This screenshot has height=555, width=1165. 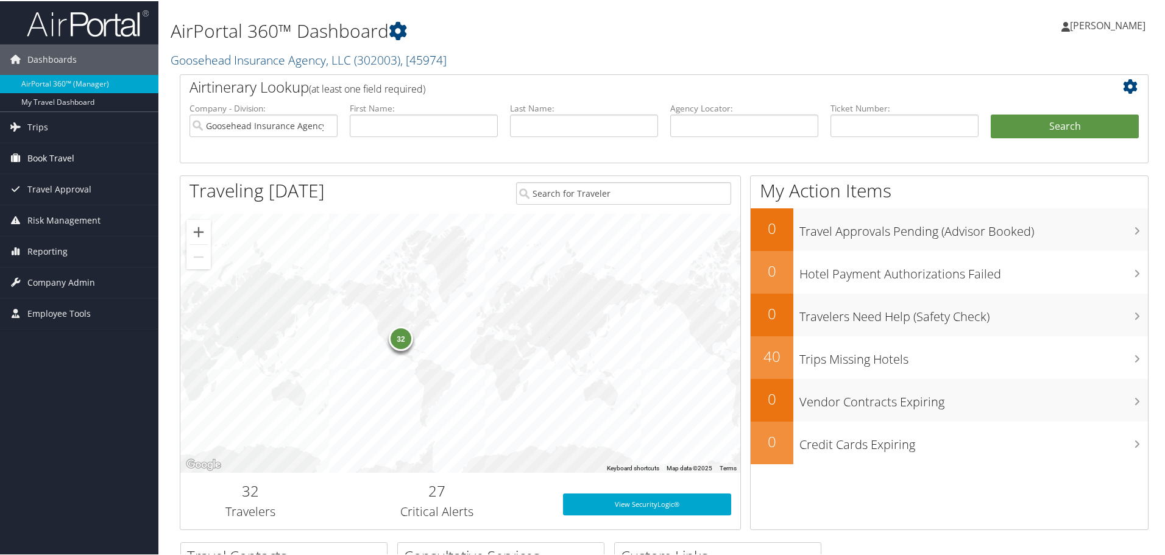 I want to click on h2: Airtinerary Lookup, so click(x=624, y=86).